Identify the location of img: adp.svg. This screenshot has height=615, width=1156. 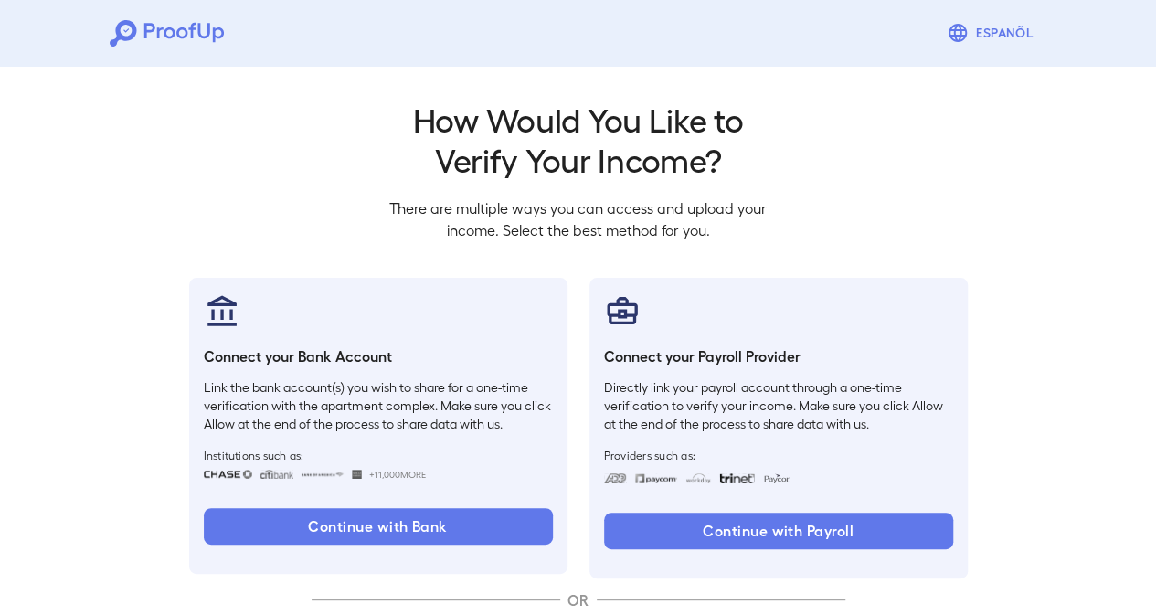
(615, 478).